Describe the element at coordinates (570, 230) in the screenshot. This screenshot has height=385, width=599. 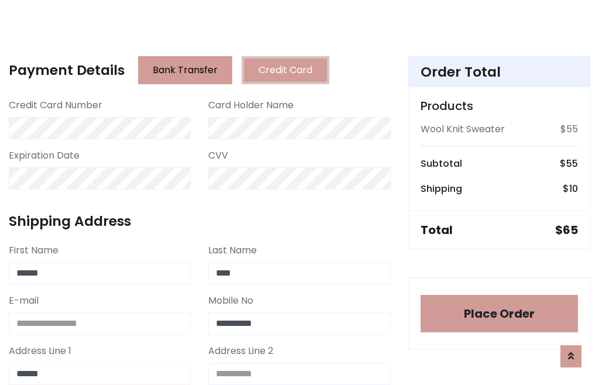
I see `span: 65` at that location.